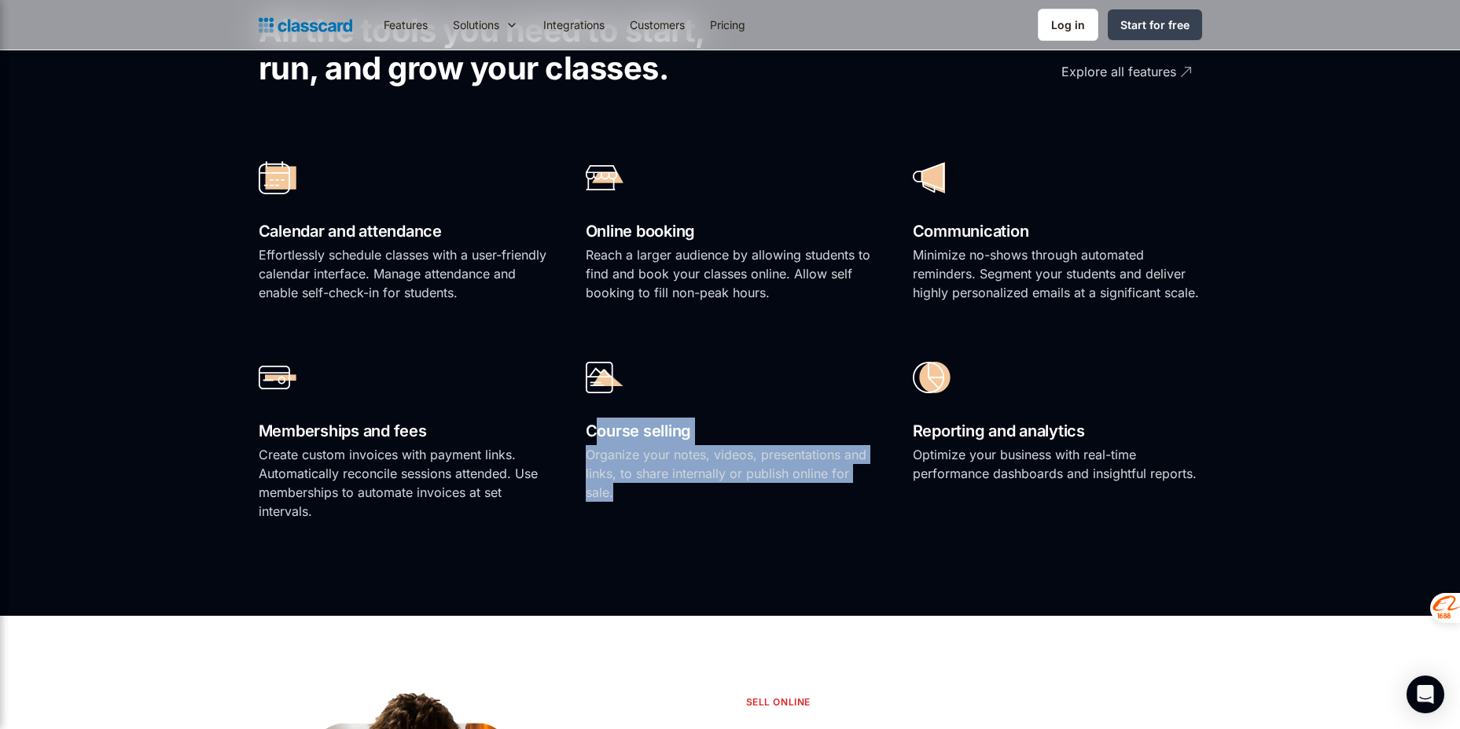  I want to click on div: Log in, so click(1068, 24).